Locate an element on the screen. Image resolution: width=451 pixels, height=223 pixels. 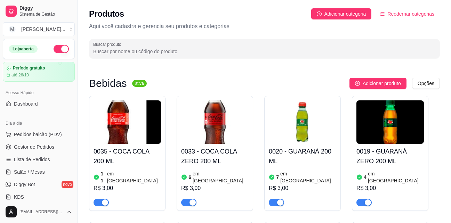
span: Diggy is located at coordinates (46, 8).